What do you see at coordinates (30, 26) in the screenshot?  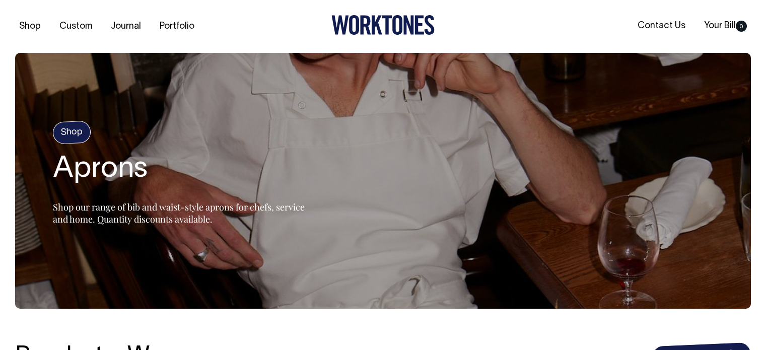 I see `a: Shop` at bounding box center [30, 26].